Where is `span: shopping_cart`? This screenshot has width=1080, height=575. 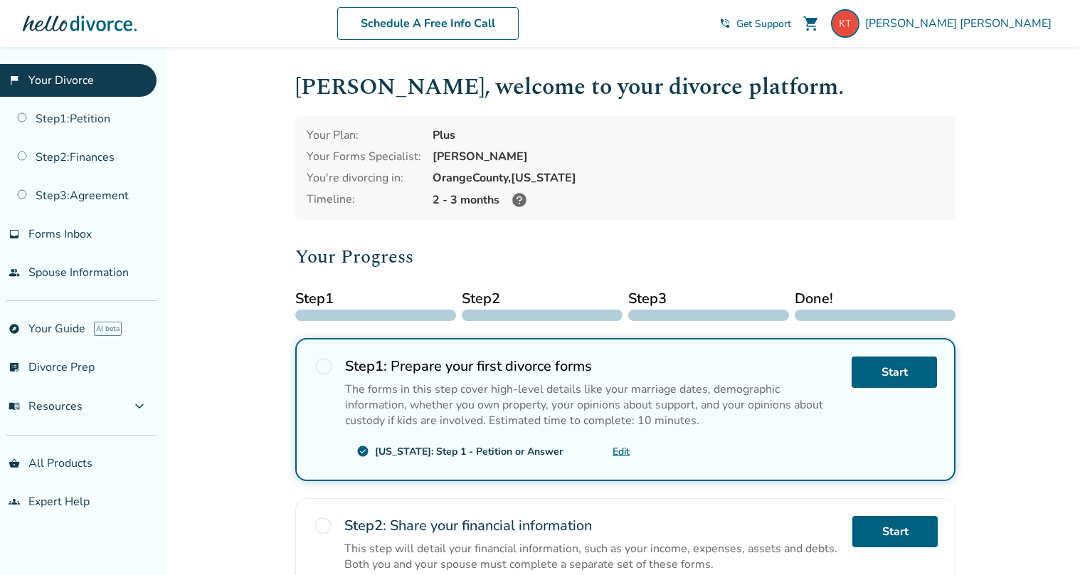
span: shopping_cart is located at coordinates (811, 23).